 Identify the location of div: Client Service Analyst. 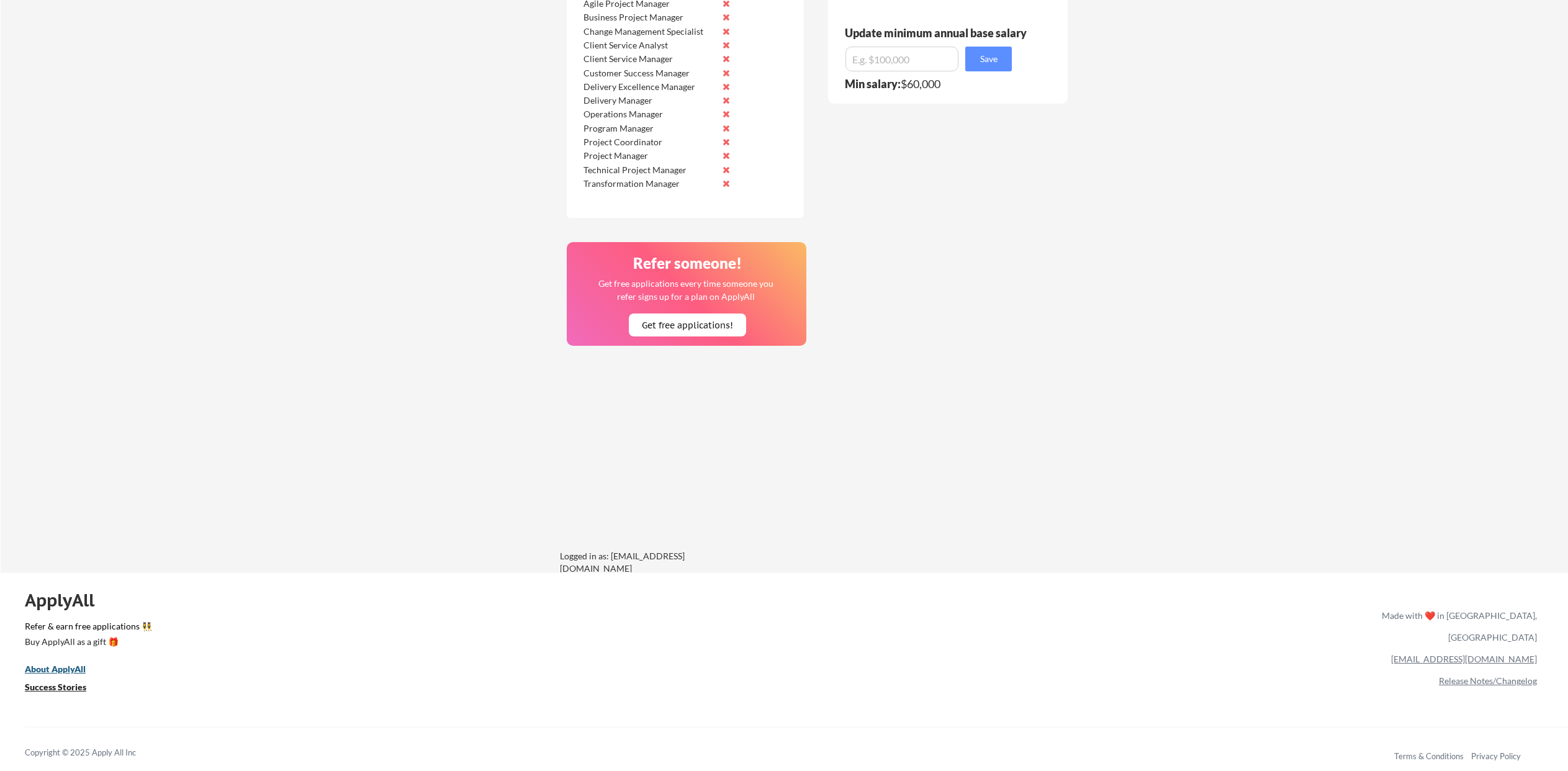
(649, 45).